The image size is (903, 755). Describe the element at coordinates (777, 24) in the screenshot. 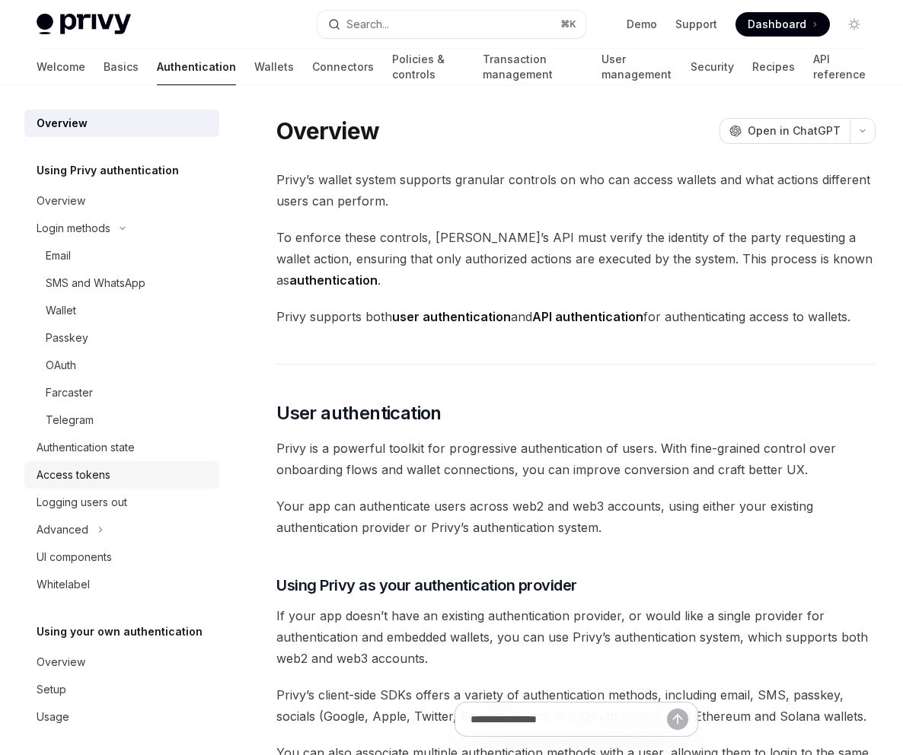

I see `span: Dashboard` at that location.